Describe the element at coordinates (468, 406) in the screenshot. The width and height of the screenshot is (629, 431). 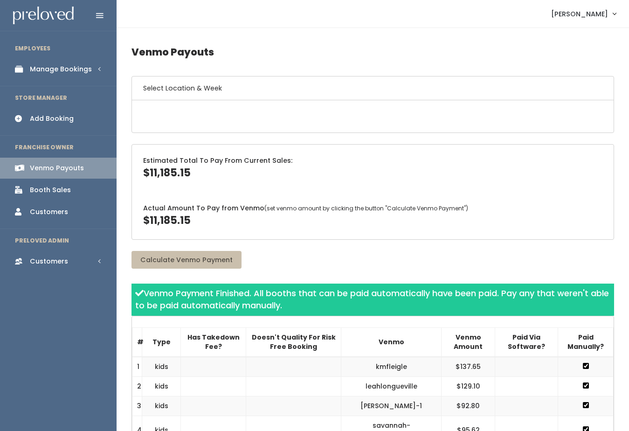
I see `td: $92.80` at that location.